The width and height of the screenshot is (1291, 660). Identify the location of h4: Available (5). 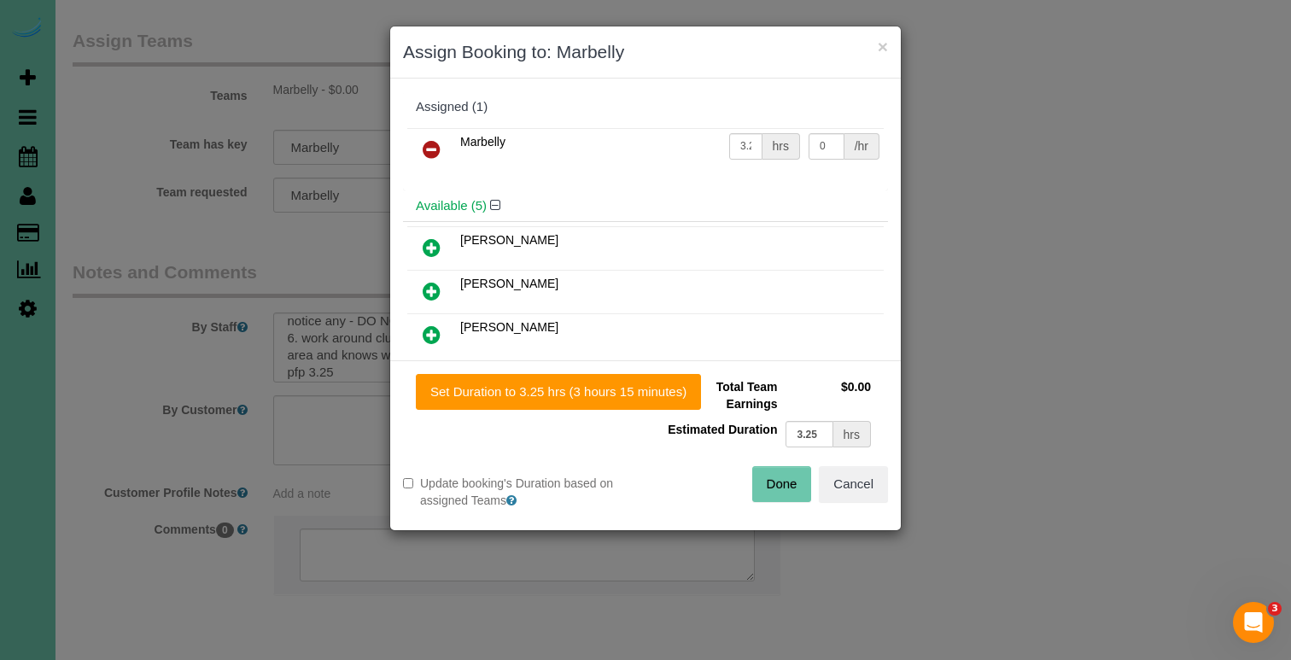
(646, 206).